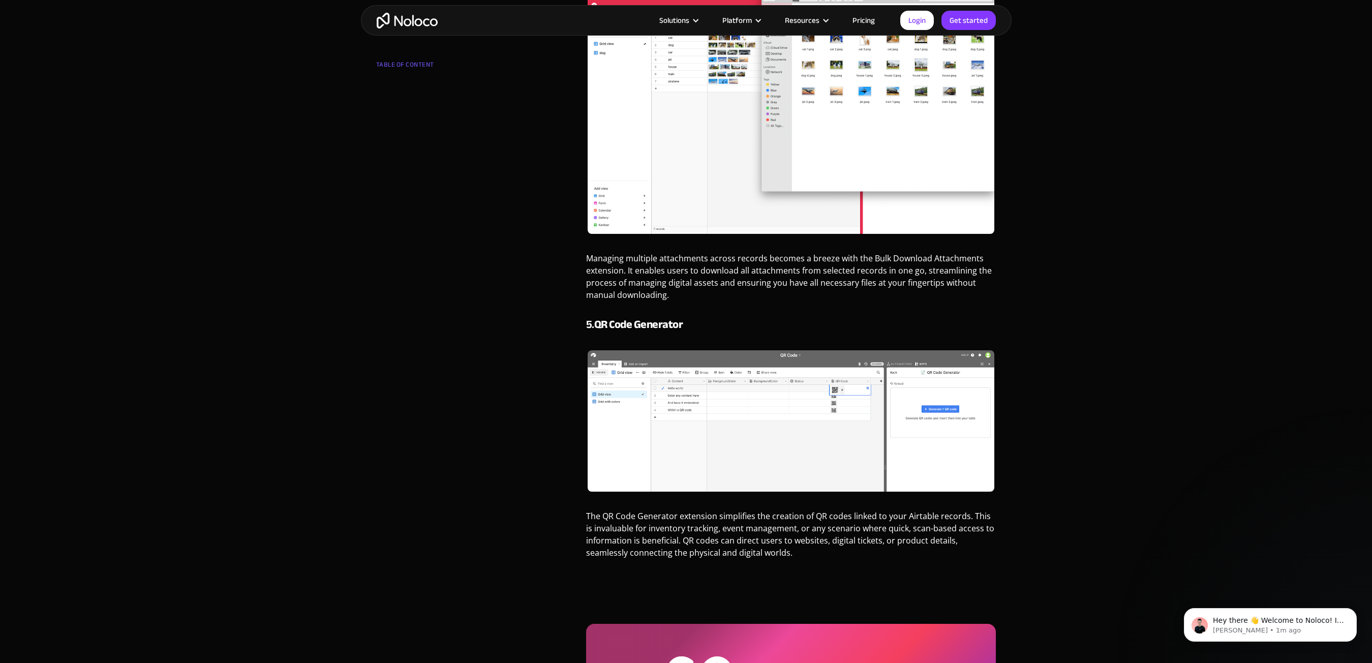 This screenshot has height=663, width=1372. I want to click on p: Managing multiple attachments across records becomes a breeze with the Bulk Download Attachments ..., so click(791, 280).